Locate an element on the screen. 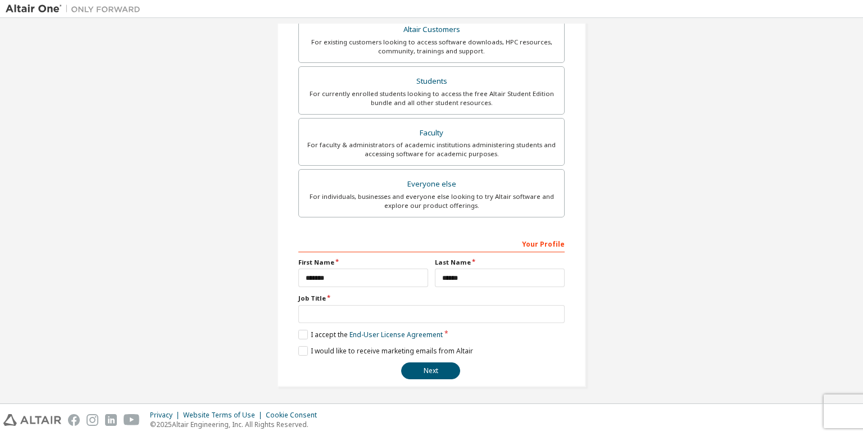 Image resolution: width=863 pixels, height=436 pixels. button: Next is located at coordinates (431, 371).